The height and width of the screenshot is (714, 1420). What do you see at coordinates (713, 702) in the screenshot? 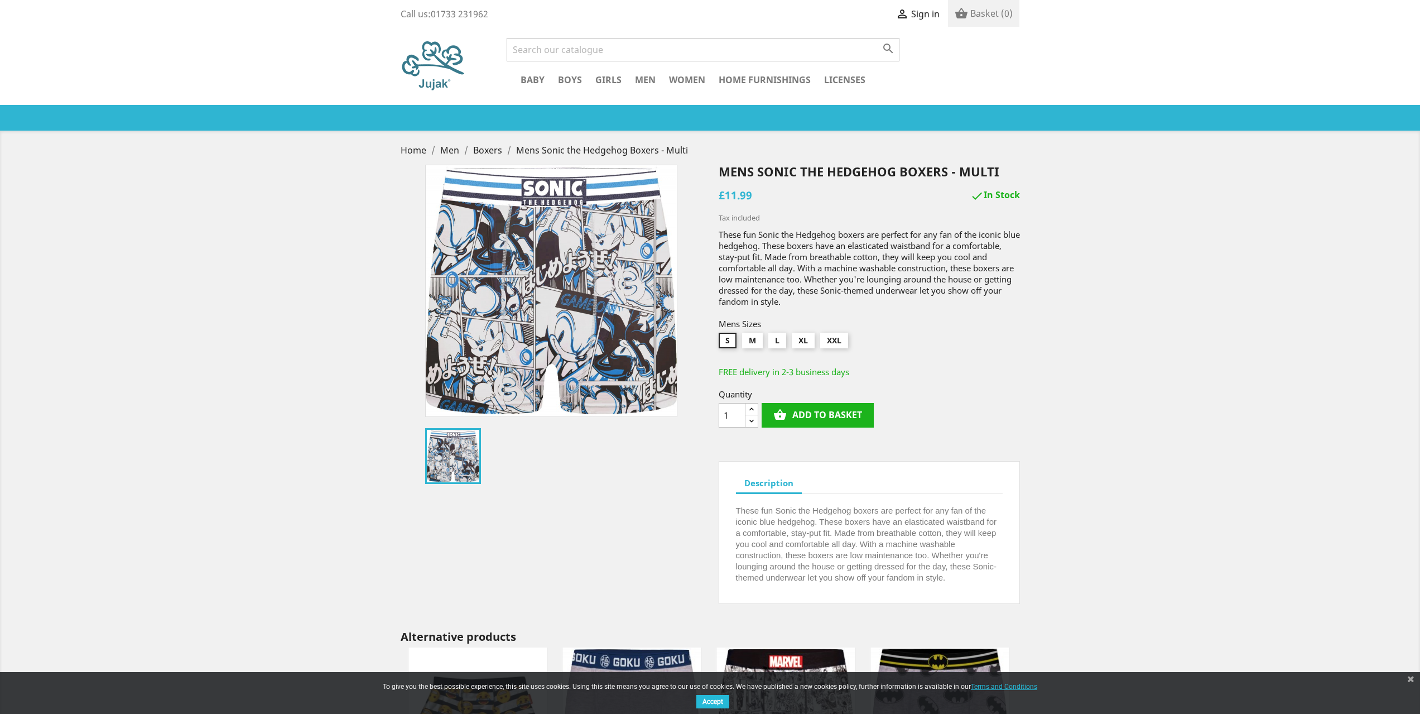
I see `button: Accept` at bounding box center [713, 702].